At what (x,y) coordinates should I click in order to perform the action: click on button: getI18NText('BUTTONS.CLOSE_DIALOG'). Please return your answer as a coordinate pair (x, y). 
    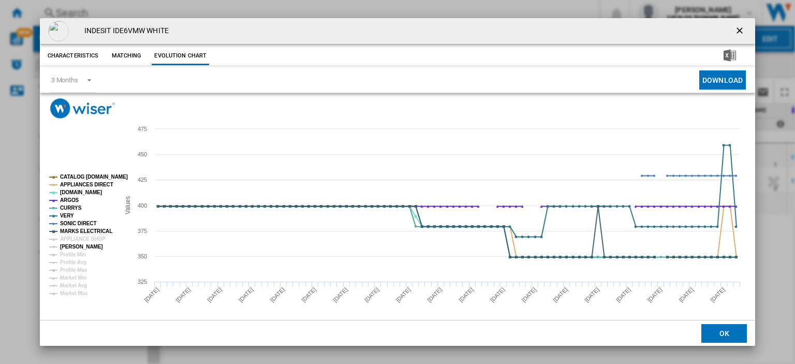
    Looking at the image, I should click on (741, 31).